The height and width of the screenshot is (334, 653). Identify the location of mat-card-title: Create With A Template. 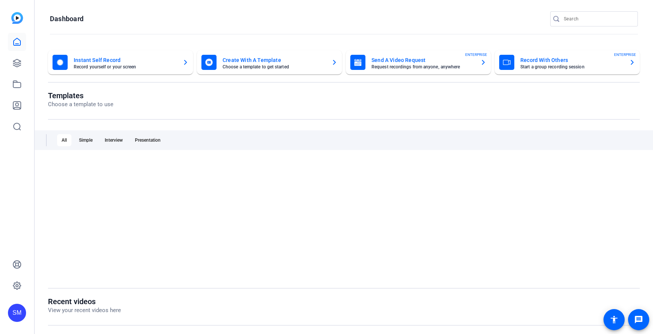
(274, 60).